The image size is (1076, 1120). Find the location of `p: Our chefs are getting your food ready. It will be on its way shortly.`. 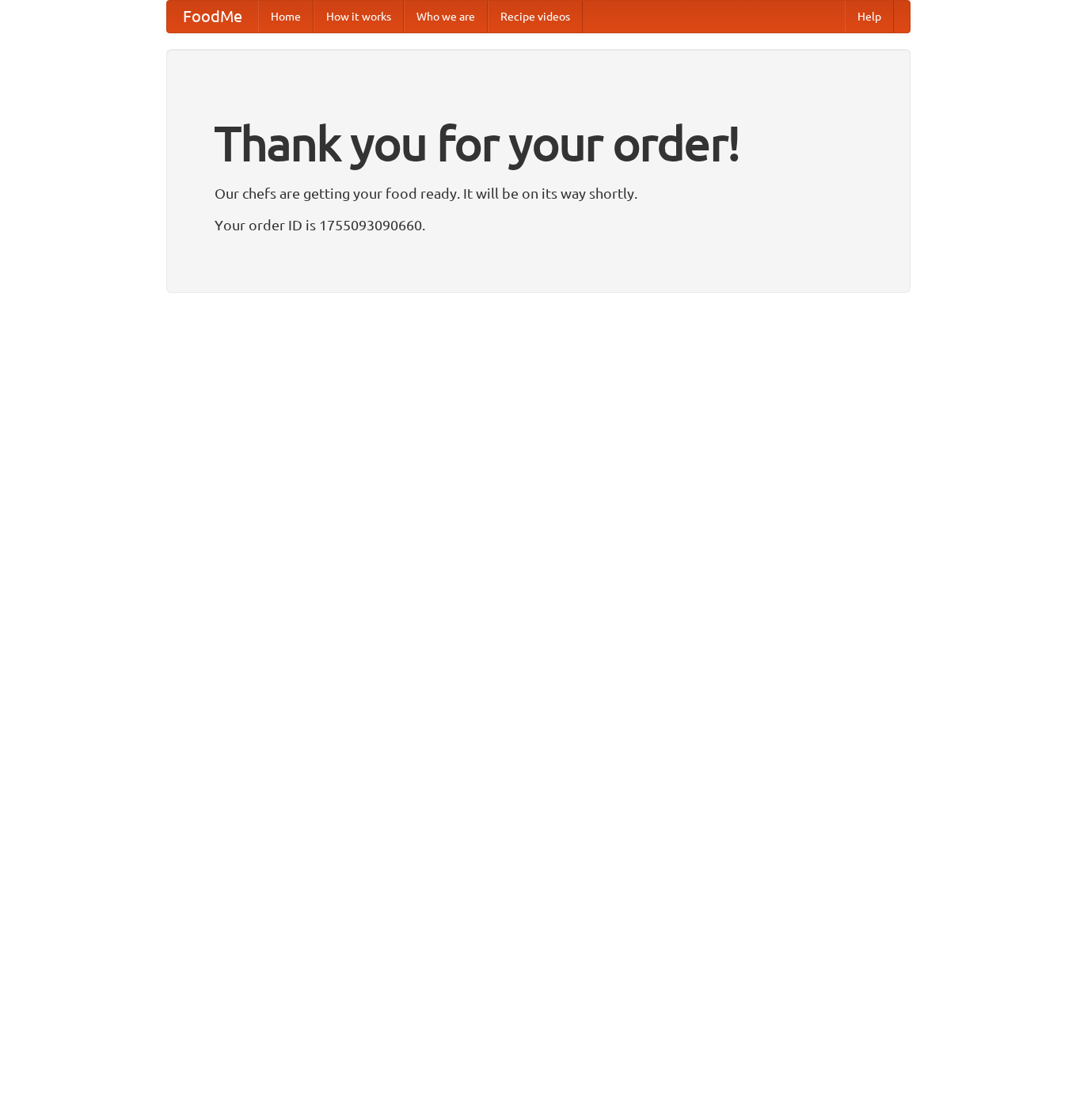

p: Our chefs are getting your food ready. It will be on its way shortly. is located at coordinates (538, 193).